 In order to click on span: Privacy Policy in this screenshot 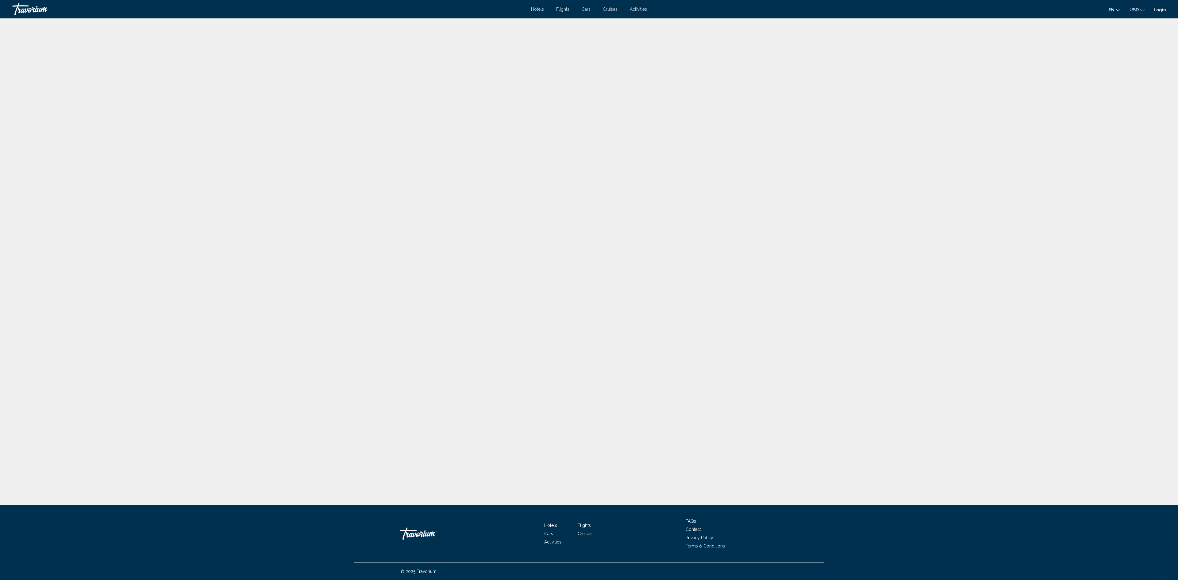, I will do `click(699, 537)`.